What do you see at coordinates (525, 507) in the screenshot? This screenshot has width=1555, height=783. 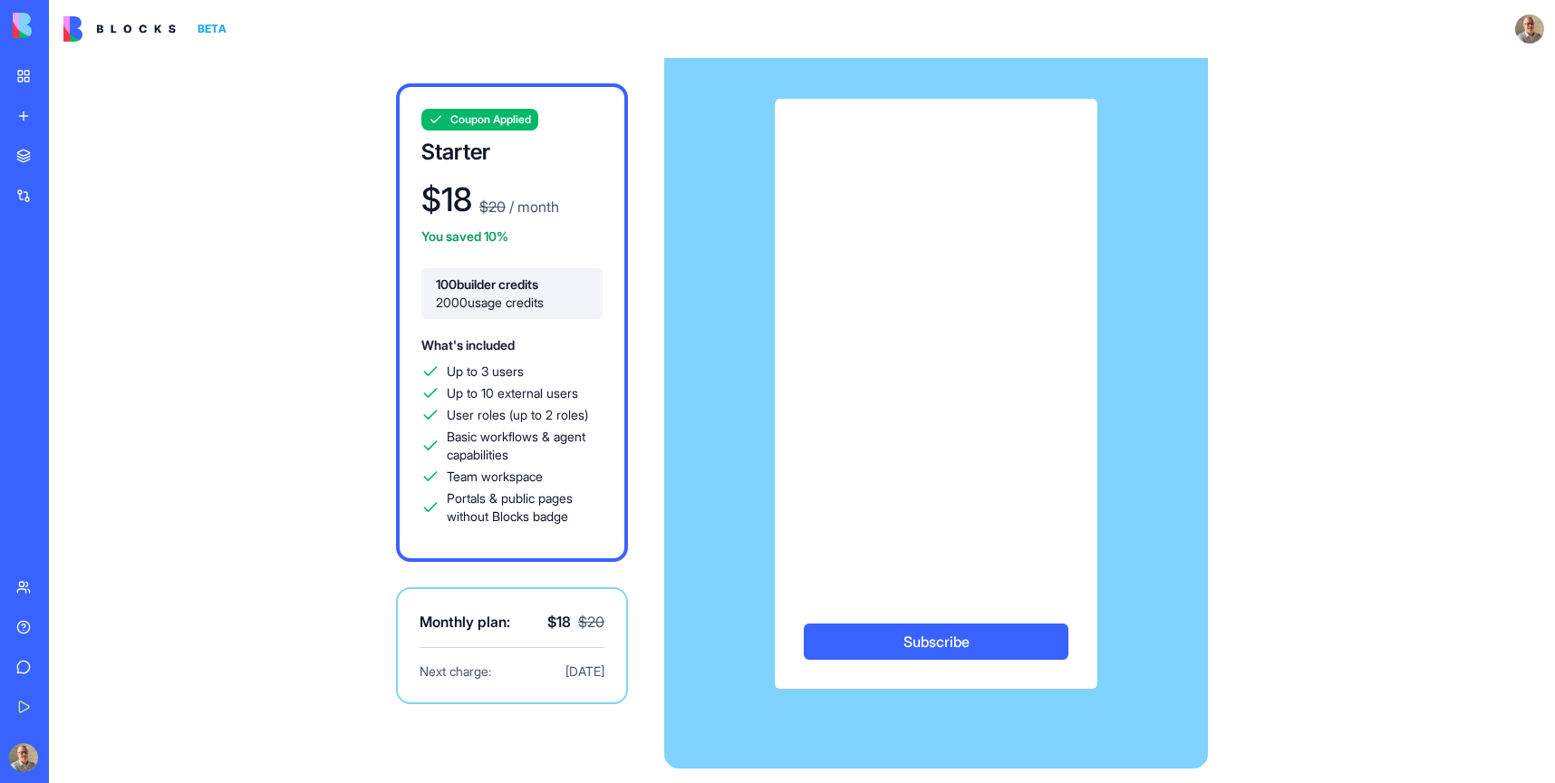 I see `span: Portals & public pages without Blocks badge` at bounding box center [525, 507].